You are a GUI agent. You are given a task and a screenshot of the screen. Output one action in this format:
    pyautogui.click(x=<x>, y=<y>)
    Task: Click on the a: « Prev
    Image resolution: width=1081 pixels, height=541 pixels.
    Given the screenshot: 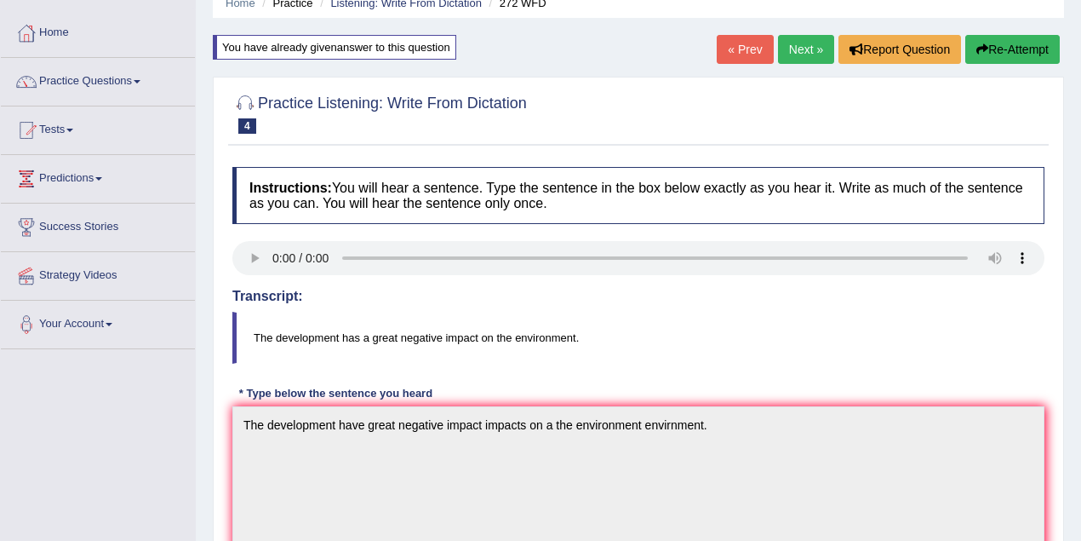 What is the action you would take?
    pyautogui.click(x=745, y=49)
    